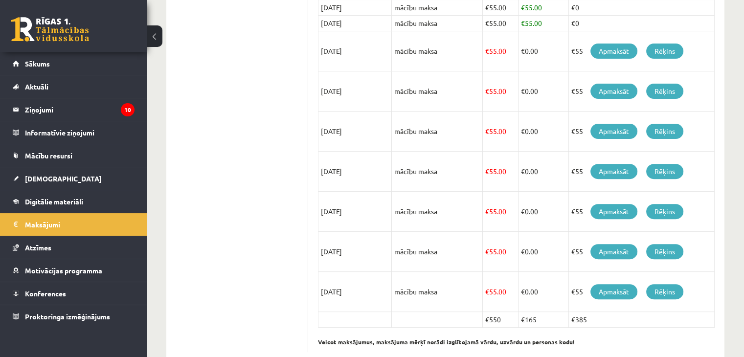 Image resolution: width=744 pixels, height=357 pixels. What do you see at coordinates (543, 320) in the screenshot?
I see `td: €165` at bounding box center [543, 320].